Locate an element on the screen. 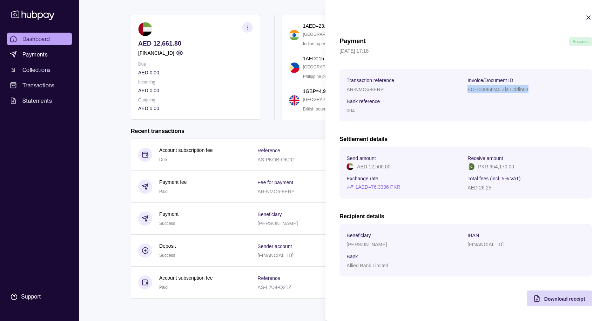 The image size is (606, 321). h2: Settlement details is located at coordinates (465, 139).